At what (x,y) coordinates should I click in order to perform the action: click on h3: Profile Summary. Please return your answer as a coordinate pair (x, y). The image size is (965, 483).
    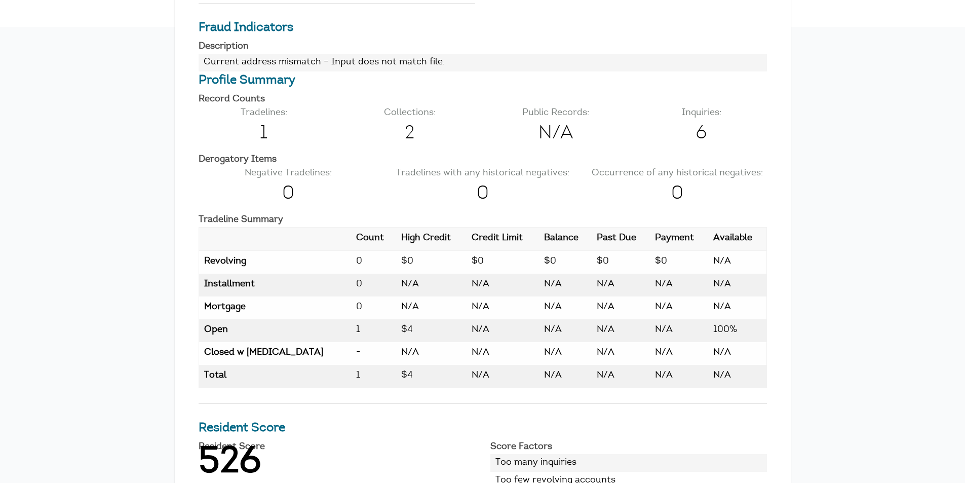
    Looking at the image, I should click on (483, 81).